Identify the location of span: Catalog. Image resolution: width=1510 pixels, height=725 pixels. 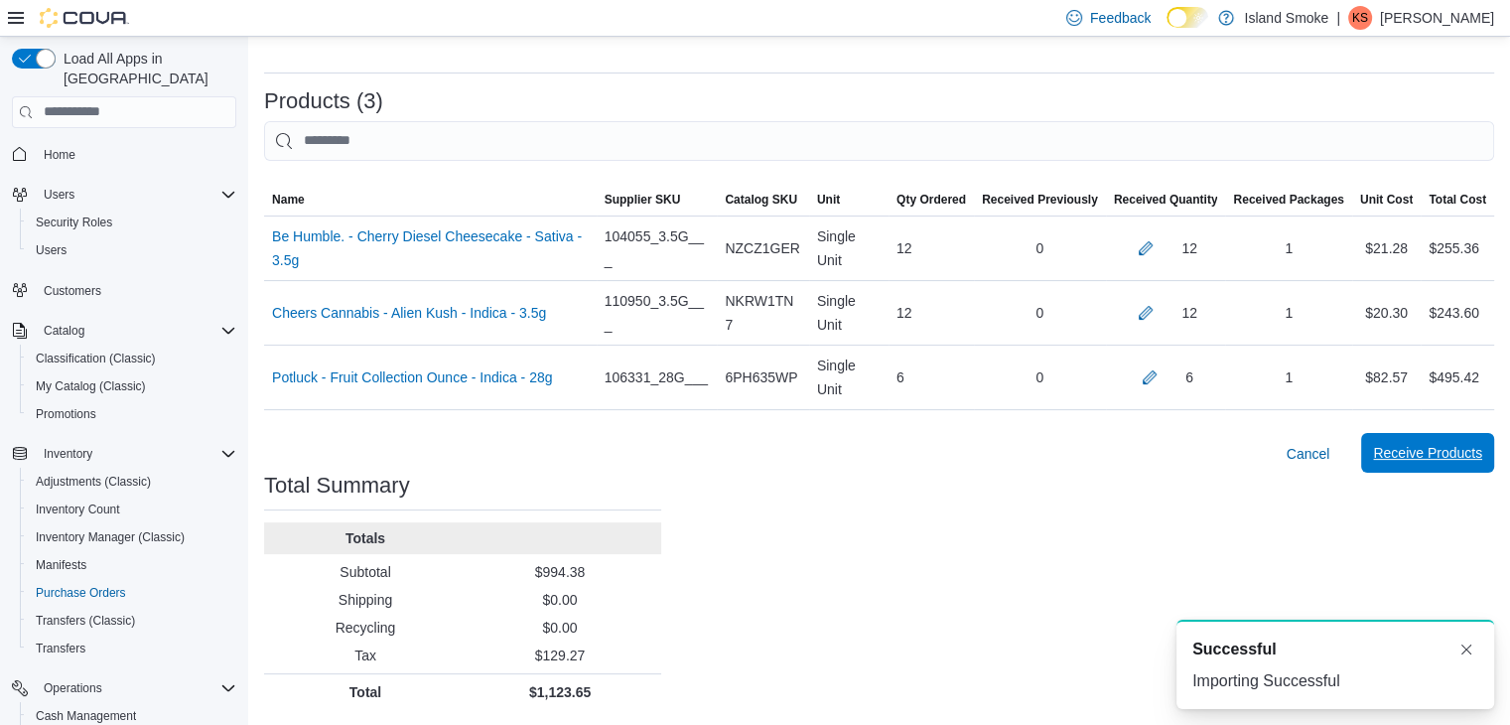
(136, 330).